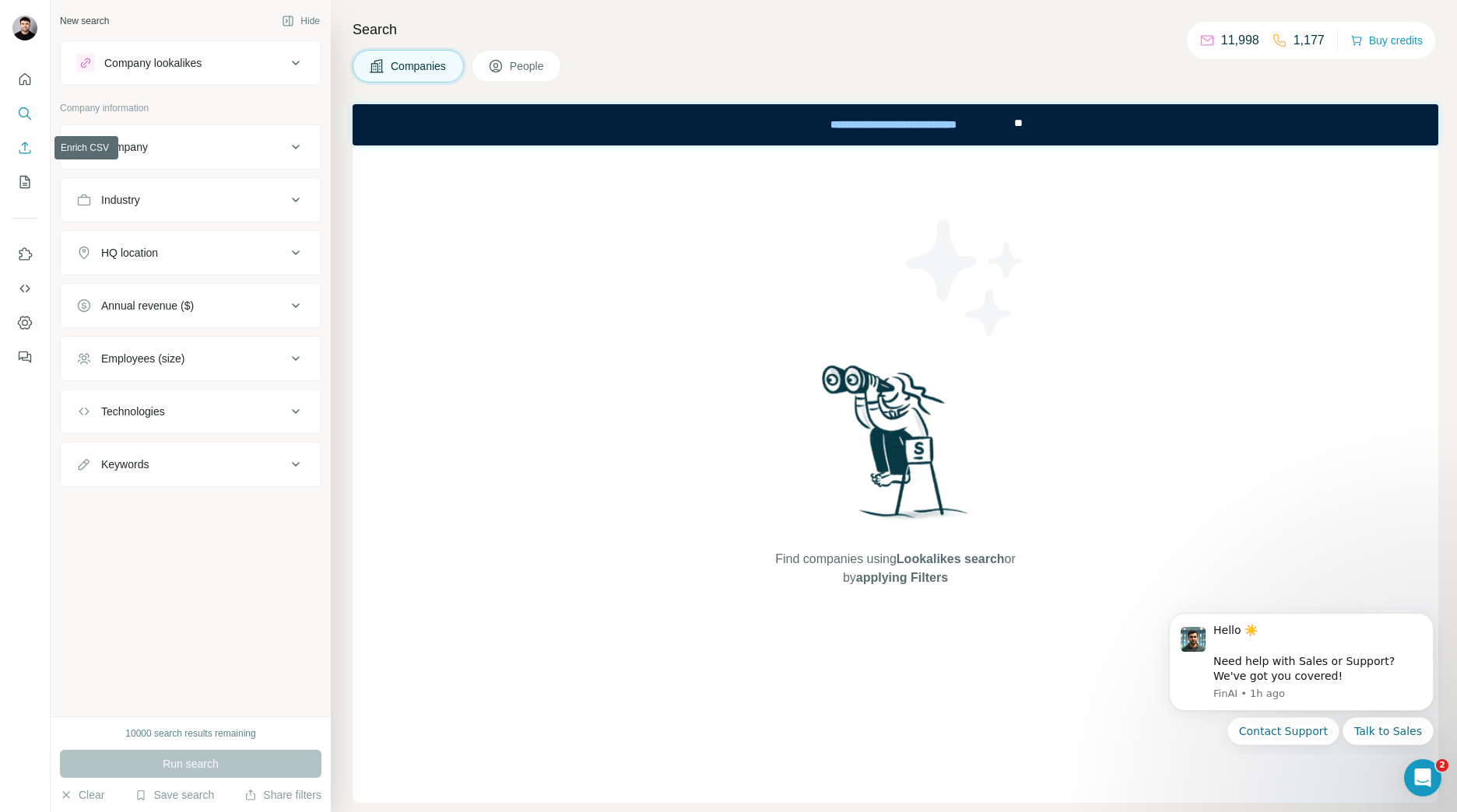 This screenshot has width=1457, height=812. Describe the element at coordinates (191, 200) in the screenshot. I see `button: Industry` at that location.